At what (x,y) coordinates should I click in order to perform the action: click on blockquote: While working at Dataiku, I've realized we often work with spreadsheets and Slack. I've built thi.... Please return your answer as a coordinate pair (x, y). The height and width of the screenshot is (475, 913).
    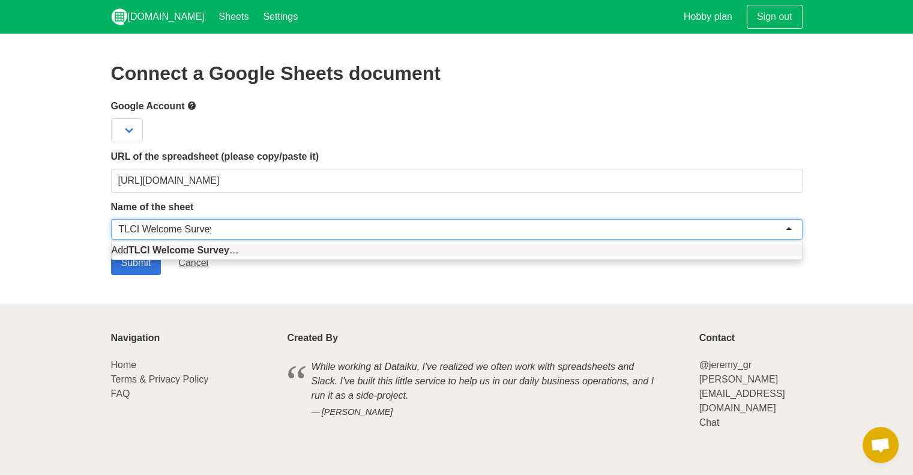
    Looking at the image, I should click on (486, 389).